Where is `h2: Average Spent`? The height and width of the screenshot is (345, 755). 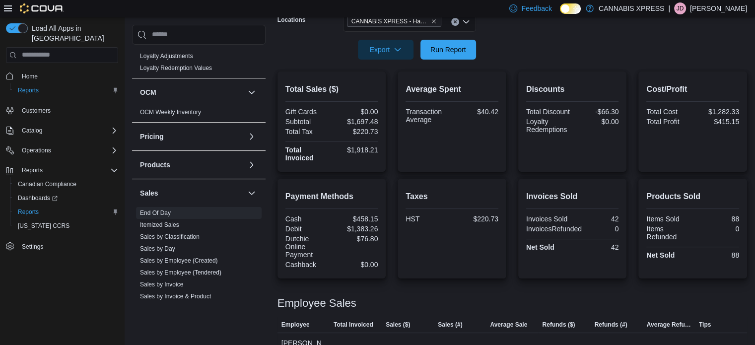 h2: Average Spent is located at coordinates (452, 89).